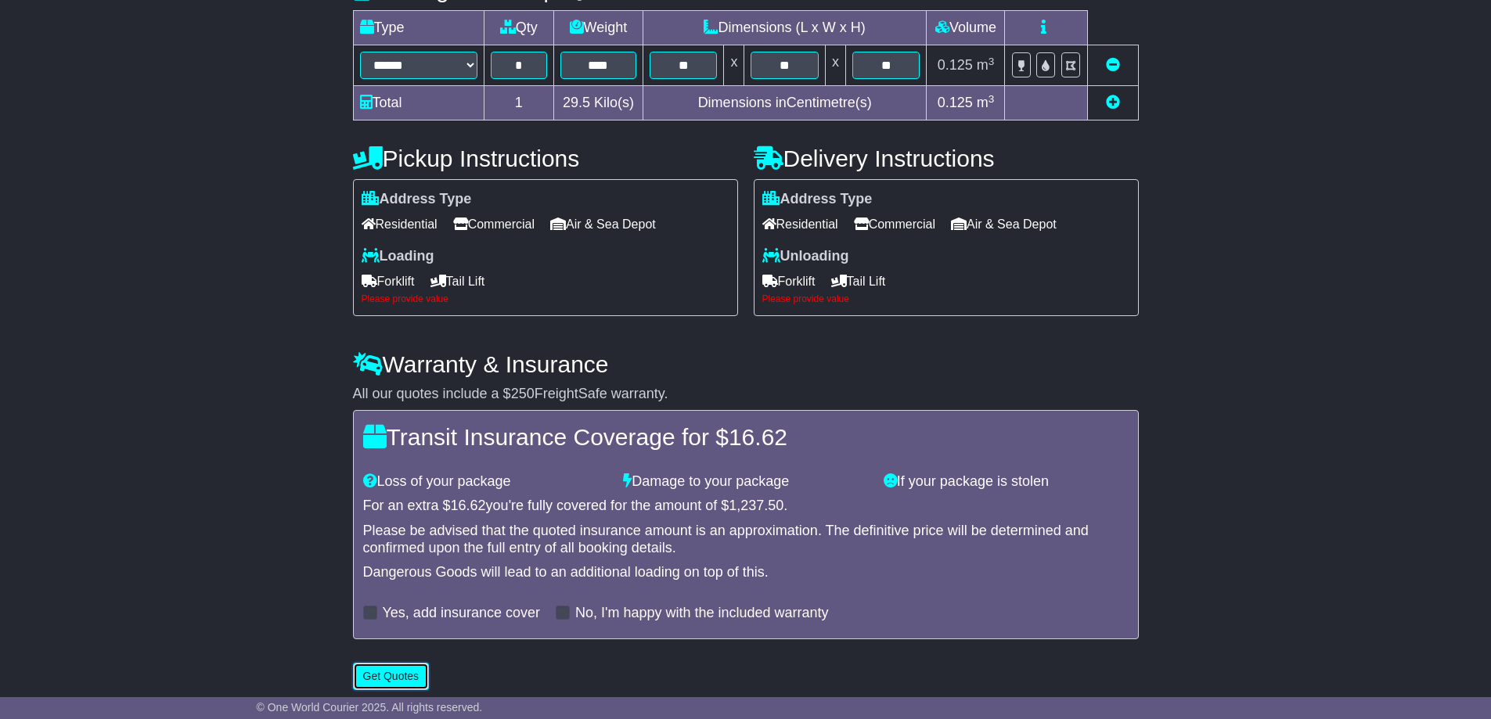 Image resolution: width=1491 pixels, height=719 pixels. What do you see at coordinates (398, 257) in the screenshot?
I see `label: Loading` at bounding box center [398, 257].